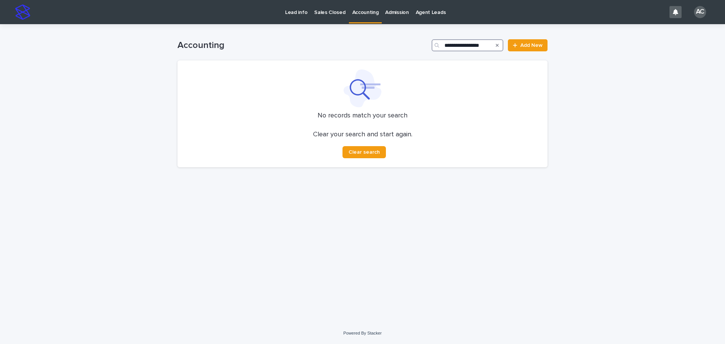 The width and height of the screenshot is (725, 344). Describe the element at coordinates (23, 12) in the screenshot. I see `img: stacker-logo-s-only.png` at that location.